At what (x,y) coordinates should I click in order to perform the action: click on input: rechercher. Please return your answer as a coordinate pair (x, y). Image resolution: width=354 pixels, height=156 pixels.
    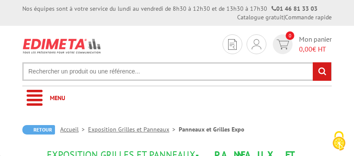
    Looking at the image, I should click on (322, 71).